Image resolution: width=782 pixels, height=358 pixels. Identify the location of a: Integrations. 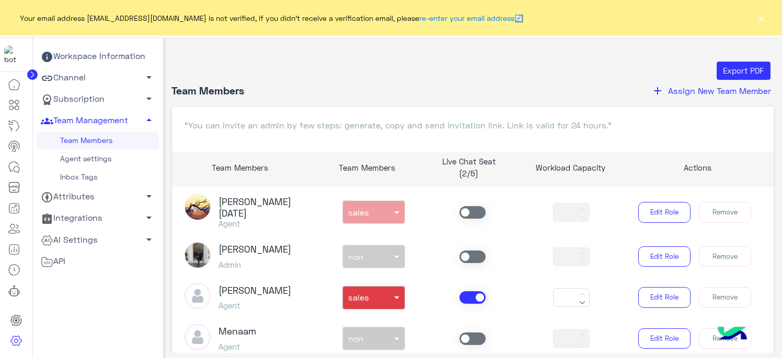
(98, 218).